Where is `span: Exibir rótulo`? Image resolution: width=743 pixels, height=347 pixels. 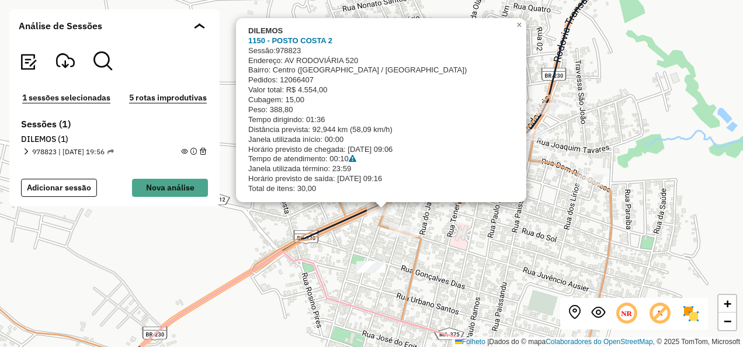 span: Exibir rótulo is located at coordinates (660, 314).